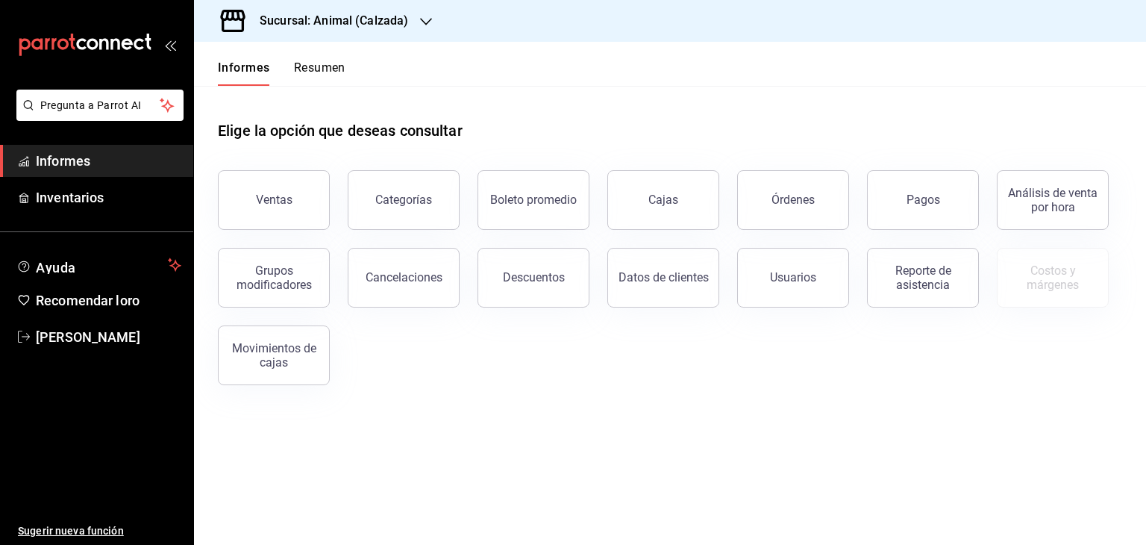 The image size is (1146, 545). What do you see at coordinates (319, 67) in the screenshot?
I see `font: Resumen` at bounding box center [319, 67].